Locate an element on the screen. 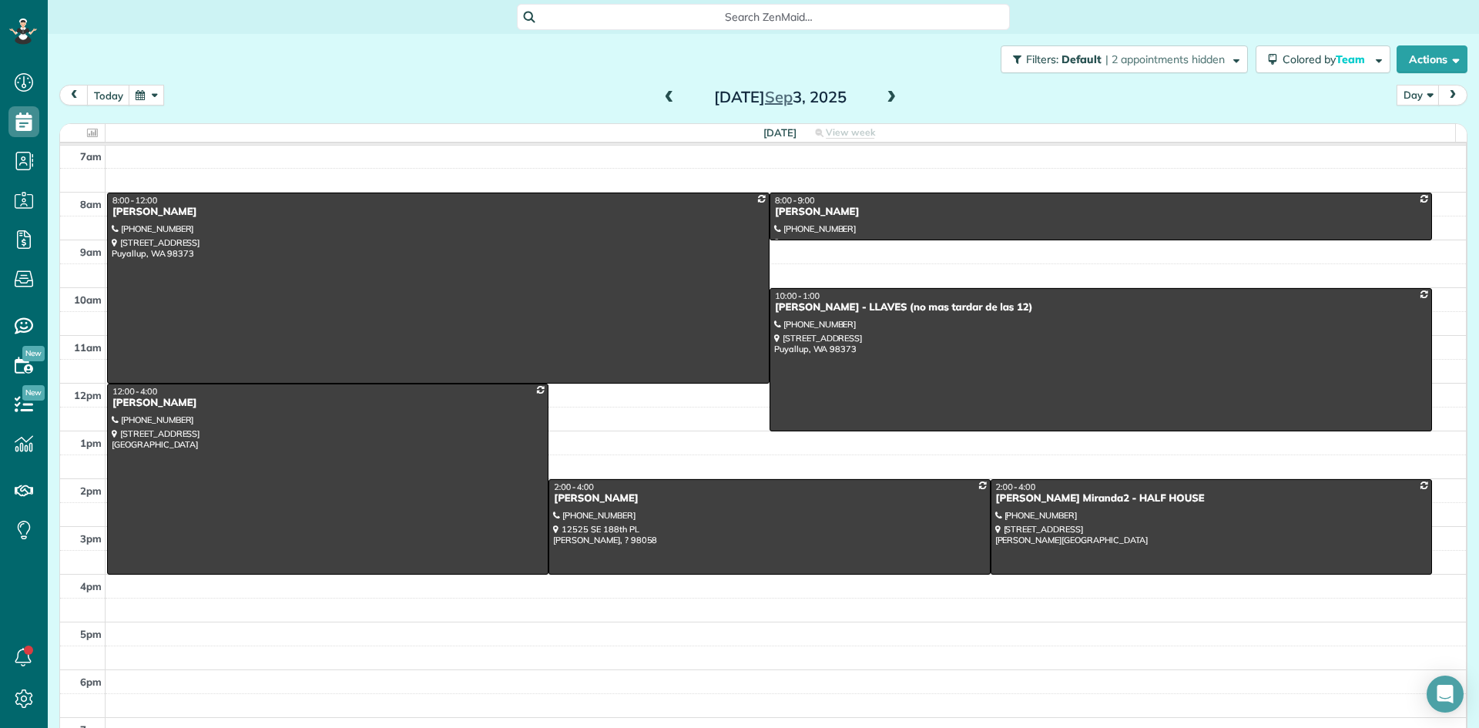 This screenshot has width=1479, height=728. span: Filters: is located at coordinates (1042, 59).